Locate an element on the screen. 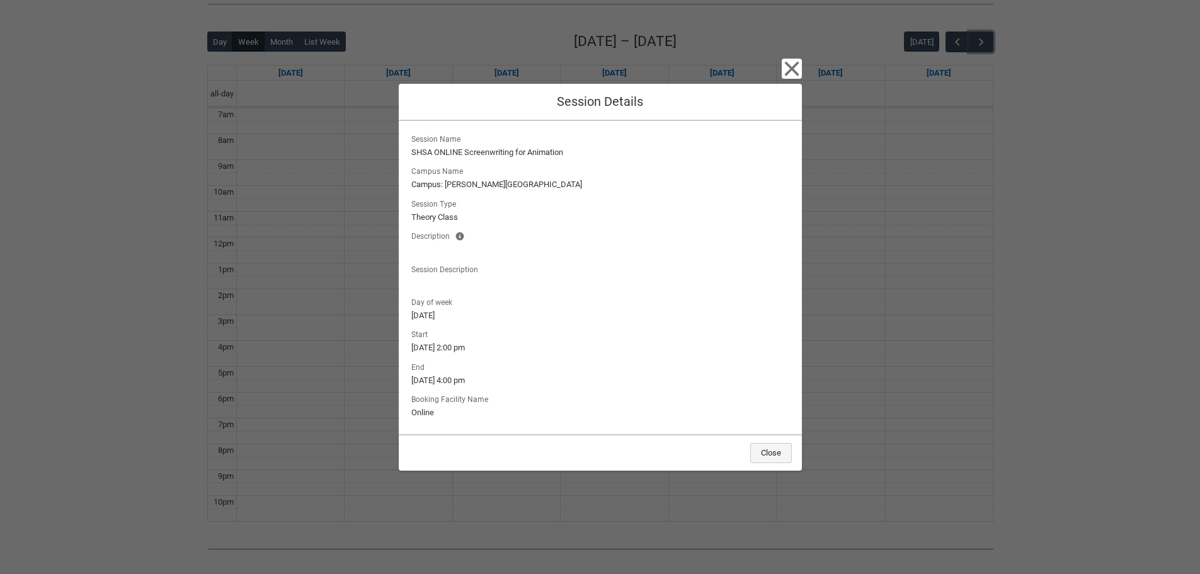 Image resolution: width=1200 pixels, height=574 pixels. span: Day of week is located at coordinates (434, 301).